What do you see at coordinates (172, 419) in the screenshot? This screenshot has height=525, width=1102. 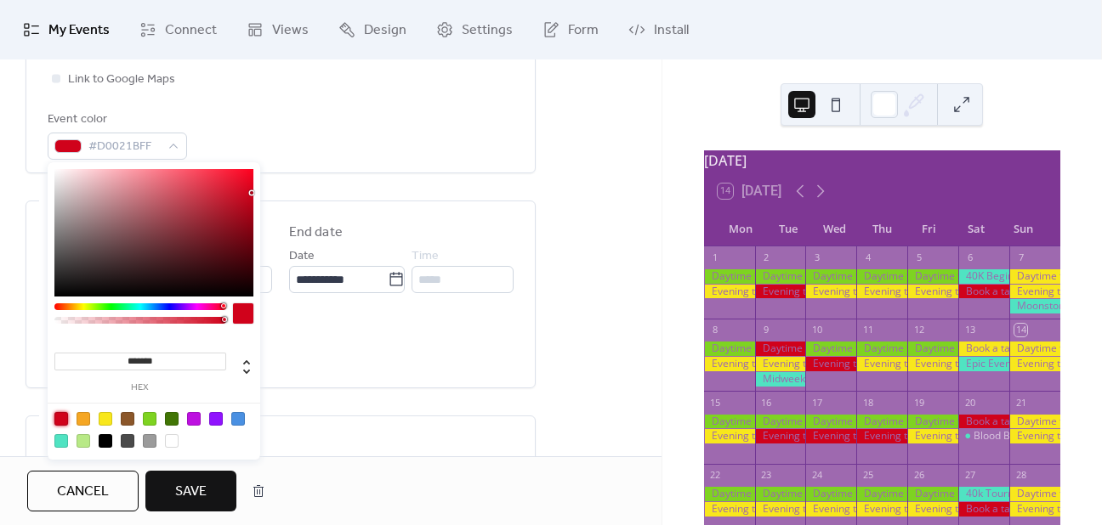 I see `div: #417505` at bounding box center [172, 419].